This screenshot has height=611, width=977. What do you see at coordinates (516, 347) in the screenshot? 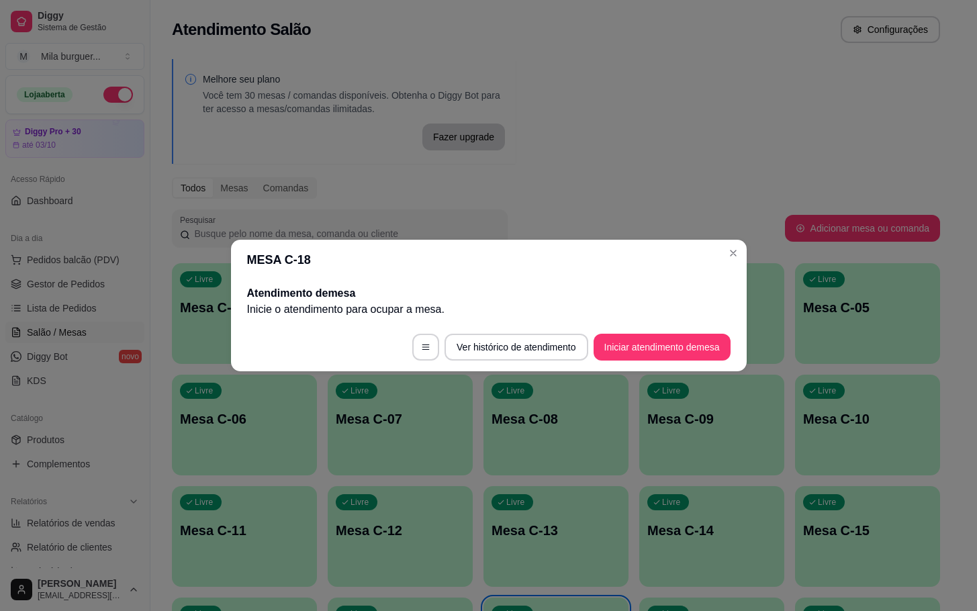
I see `button: Ver histórico de atendimento` at bounding box center [516, 347].